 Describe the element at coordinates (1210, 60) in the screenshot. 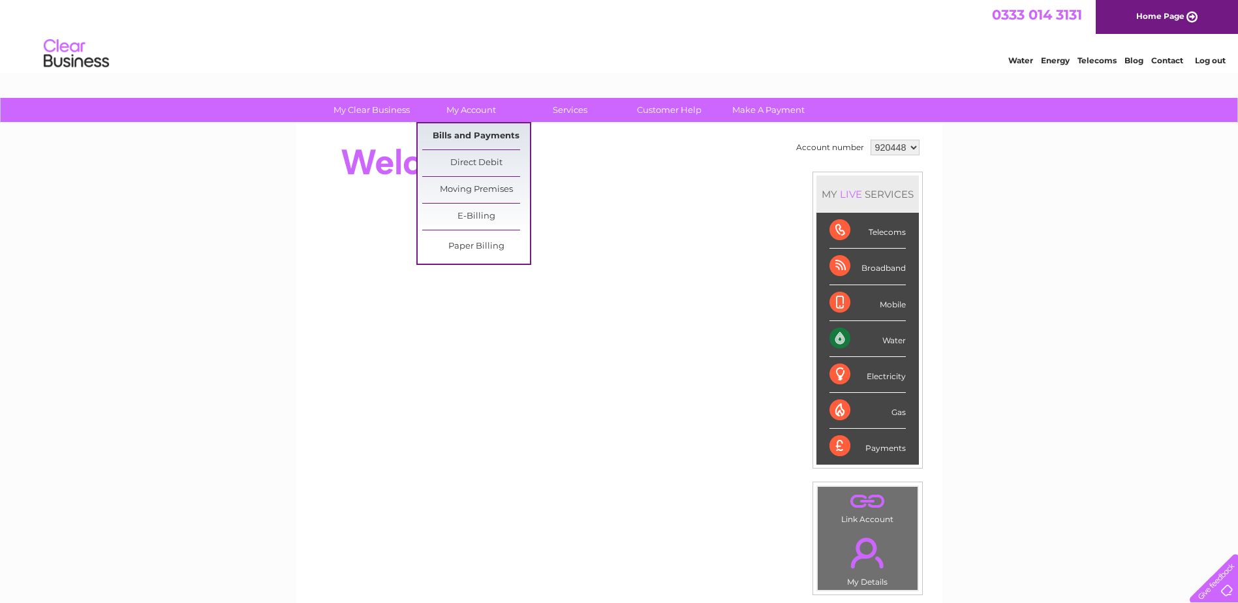

I see `a: Log out` at that location.